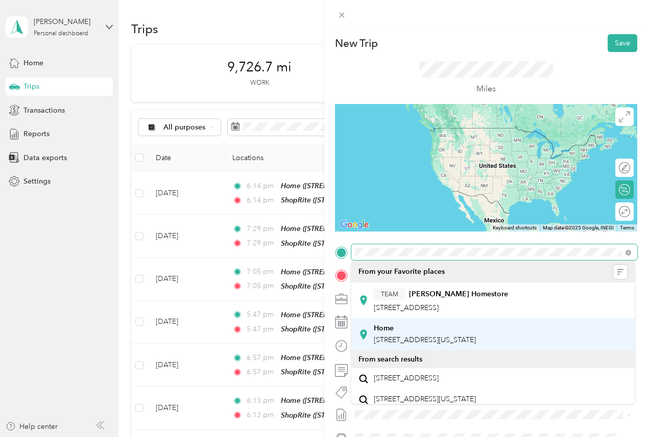 The width and height of the screenshot is (648, 437). What do you see at coordinates (356, 43) in the screenshot?
I see `p: New Trip` at bounding box center [356, 43].